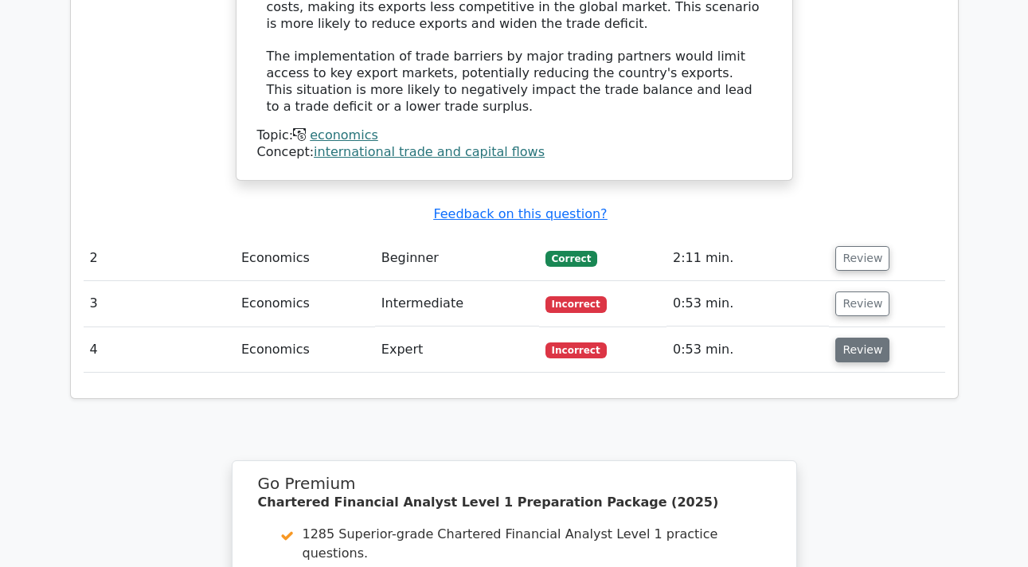 The height and width of the screenshot is (567, 1028). I want to click on span: Correct, so click(571, 259).